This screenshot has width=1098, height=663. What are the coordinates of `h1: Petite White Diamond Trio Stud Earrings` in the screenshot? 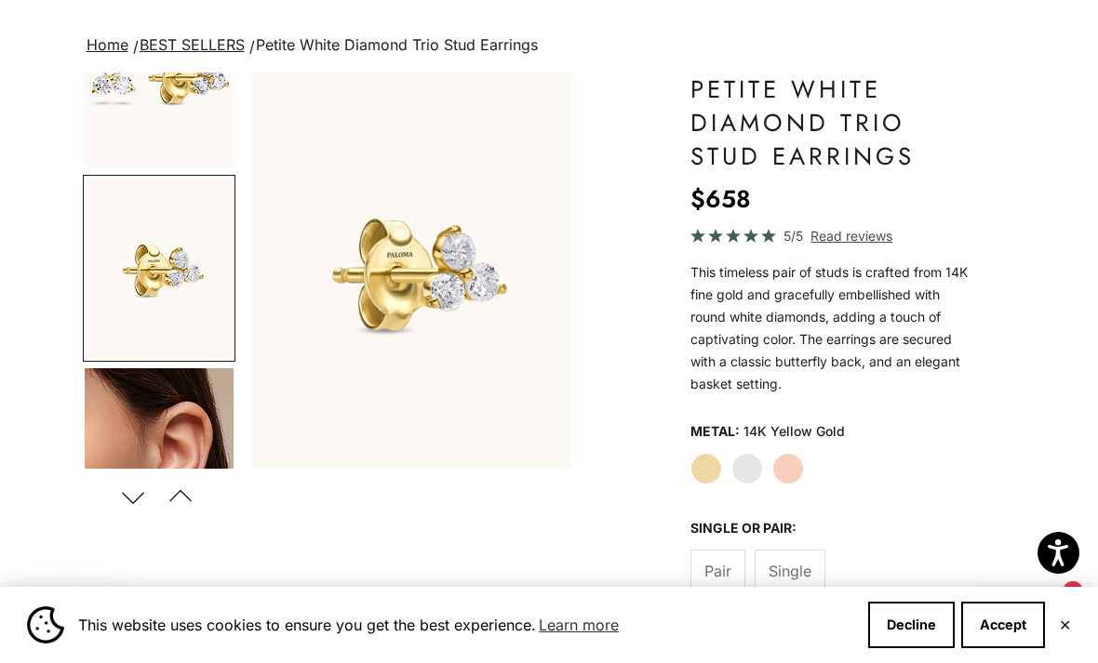 It's located at (830, 123).